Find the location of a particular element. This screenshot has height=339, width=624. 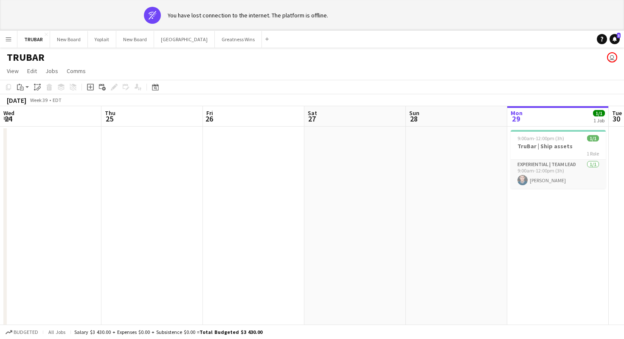

div: EDT is located at coordinates (57, 100).